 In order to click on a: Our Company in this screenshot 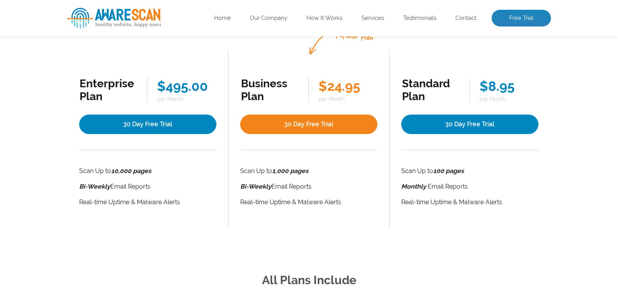, I will do `click(269, 18)`.